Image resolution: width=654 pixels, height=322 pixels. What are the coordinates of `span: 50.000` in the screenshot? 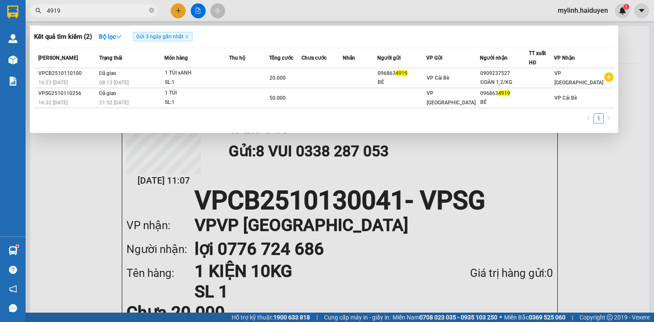 It's located at (277, 98).